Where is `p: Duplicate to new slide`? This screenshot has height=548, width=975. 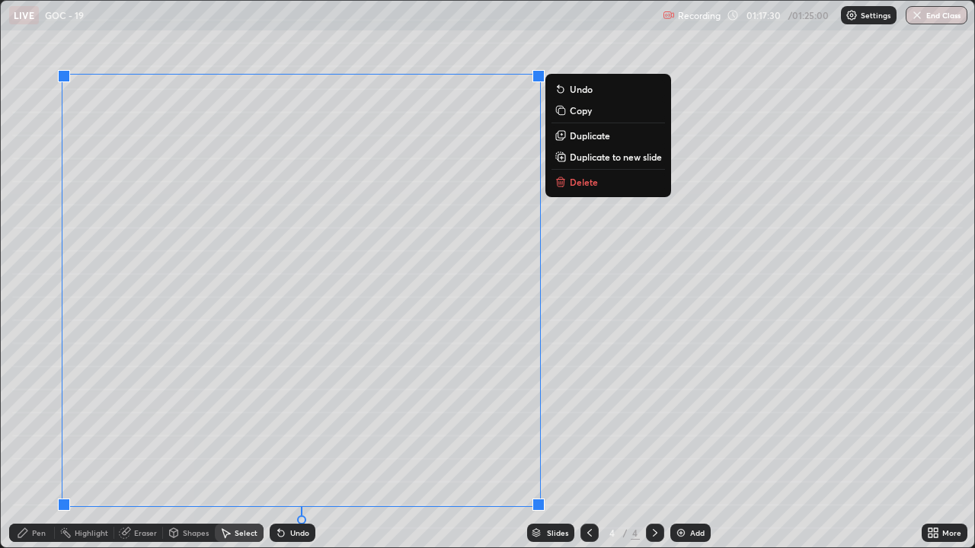
p: Duplicate to new slide is located at coordinates (615, 157).